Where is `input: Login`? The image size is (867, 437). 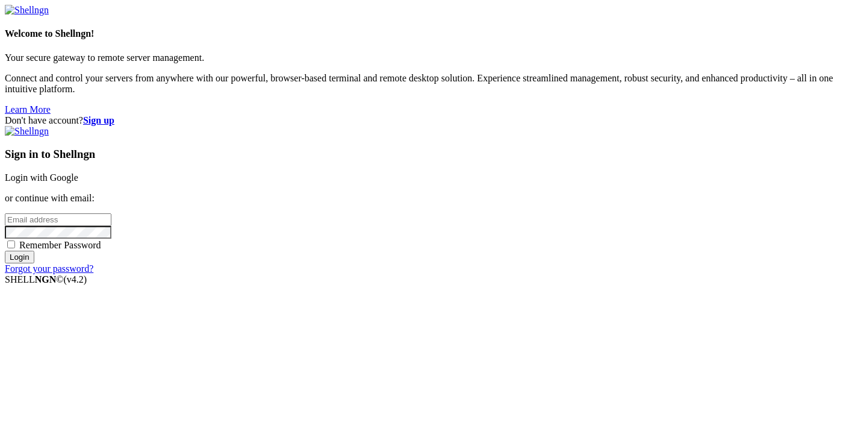 input: Login is located at coordinates (19, 257).